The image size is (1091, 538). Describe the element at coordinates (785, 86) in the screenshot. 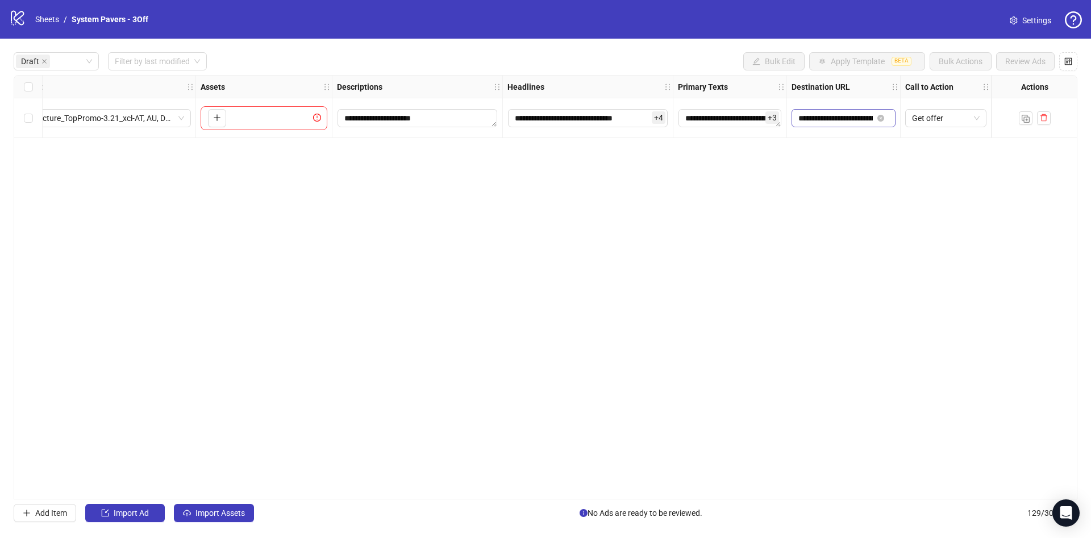

I see `div: Resize Primary Texts column` at that location.